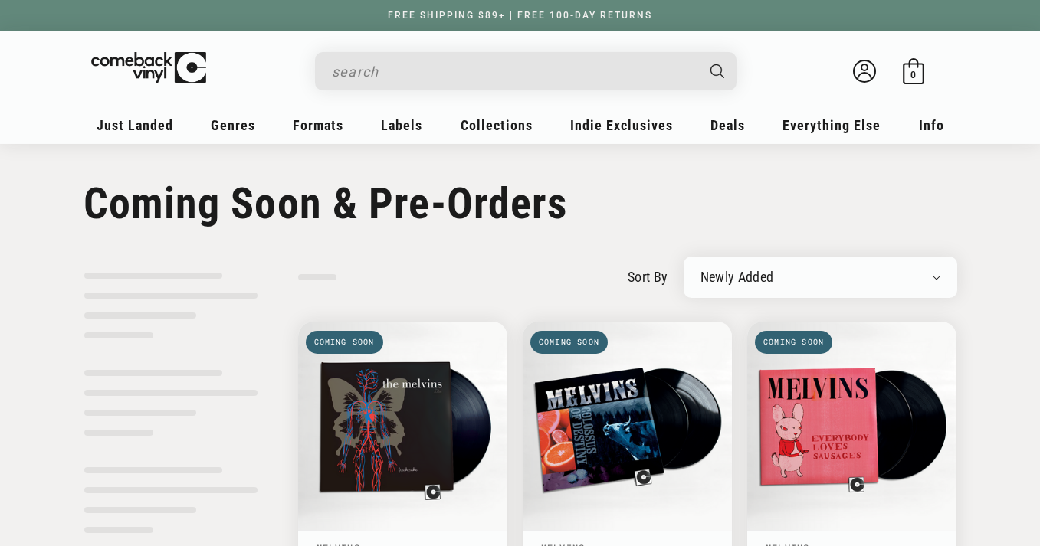 This screenshot has height=546, width=1040. I want to click on input: search, so click(513, 71).